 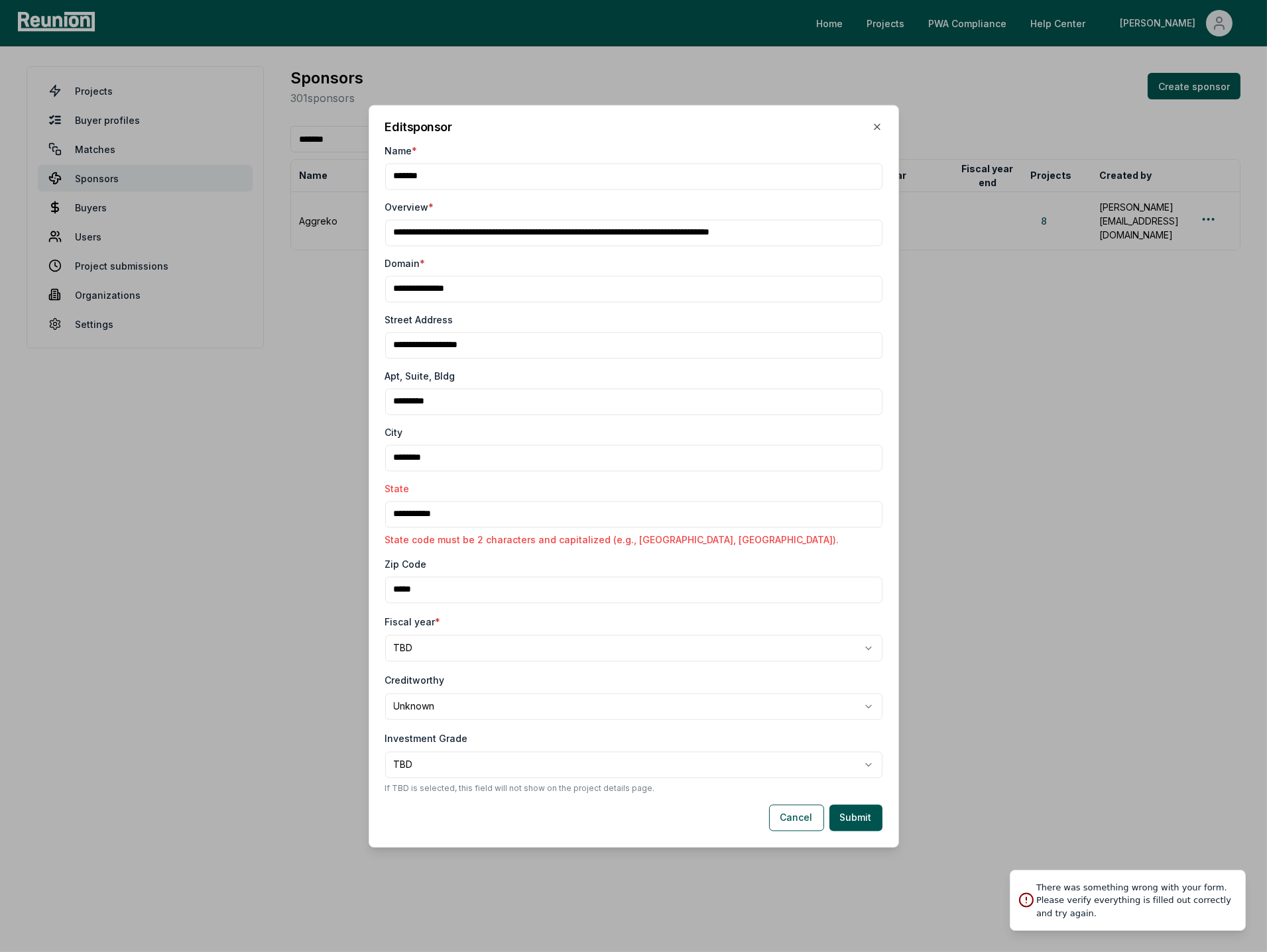 I want to click on label: Overview, so click(x=409, y=207).